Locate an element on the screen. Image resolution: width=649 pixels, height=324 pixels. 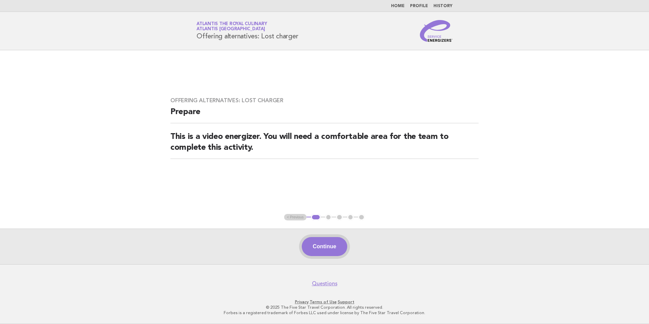
a: Home is located at coordinates (398, 6).